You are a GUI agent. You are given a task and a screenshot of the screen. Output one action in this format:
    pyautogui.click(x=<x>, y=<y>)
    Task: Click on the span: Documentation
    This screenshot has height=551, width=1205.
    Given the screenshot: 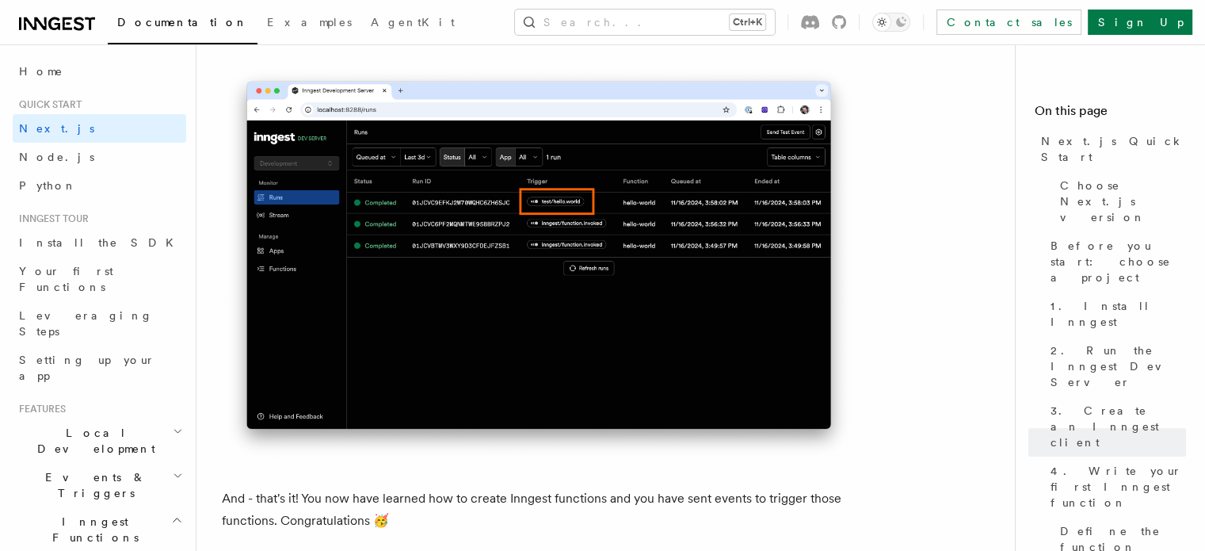 What is the action you would take?
    pyautogui.click(x=182, y=22)
    